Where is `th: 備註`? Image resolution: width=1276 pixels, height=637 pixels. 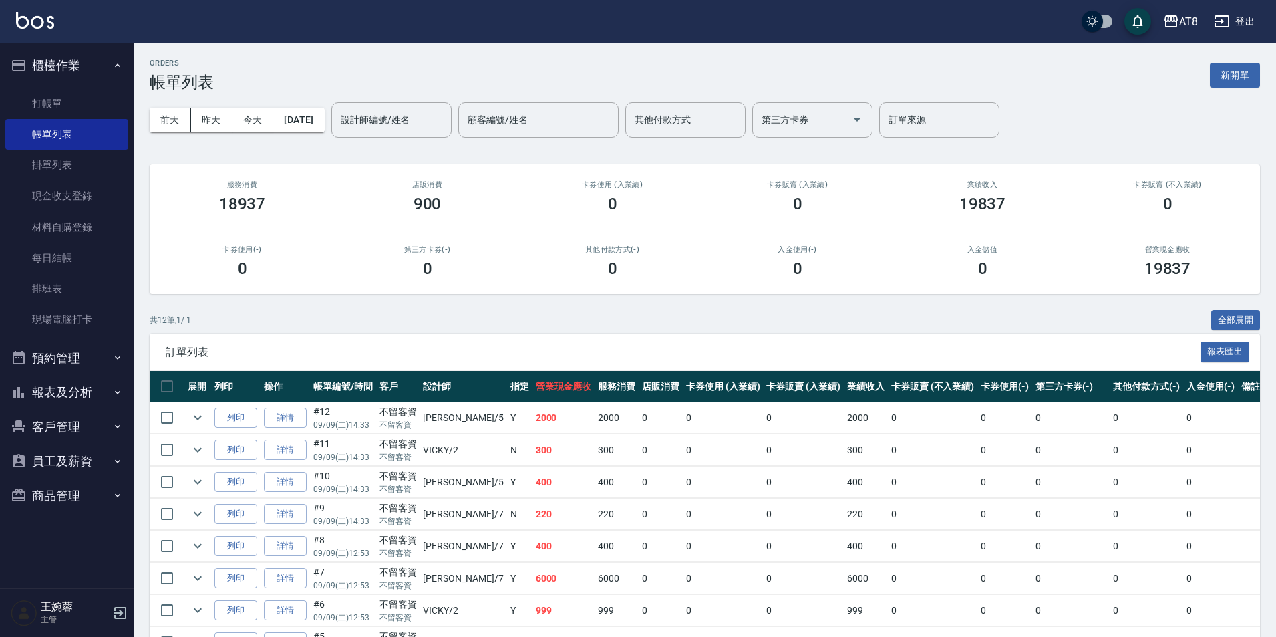
th: 備註 is located at coordinates (1250, 386).